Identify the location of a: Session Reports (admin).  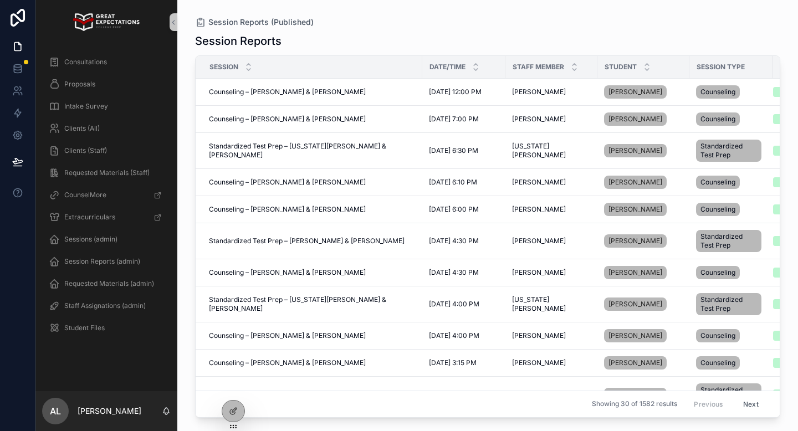
(106, 262).